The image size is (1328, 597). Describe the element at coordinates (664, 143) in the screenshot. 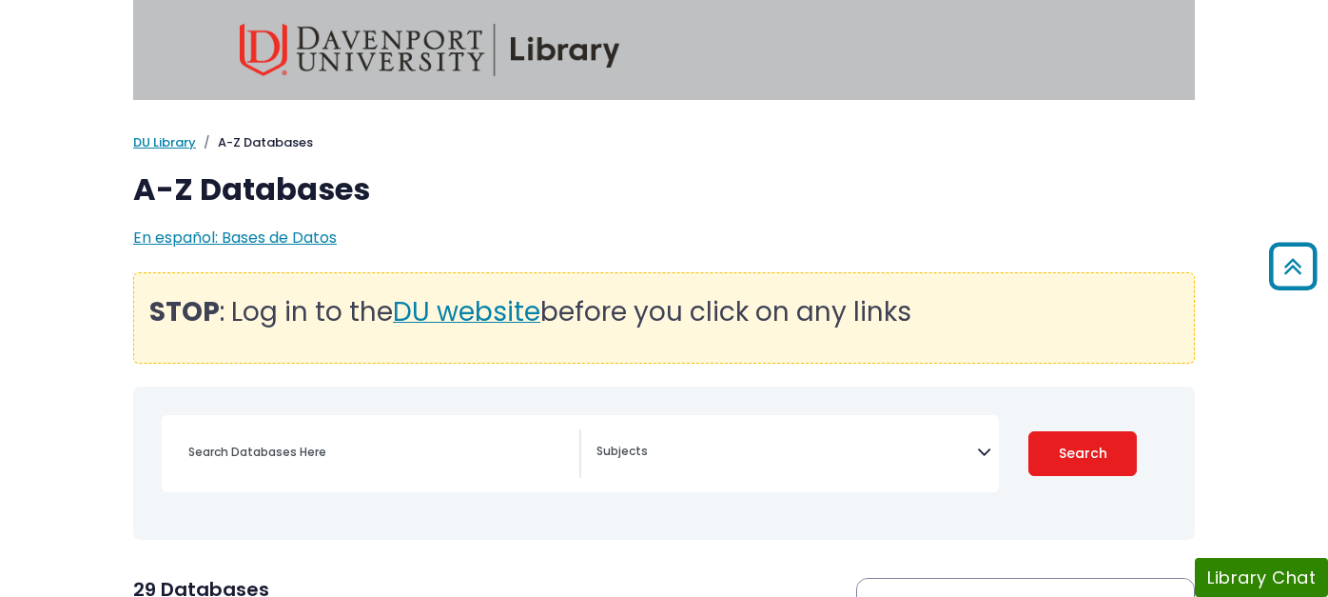

I see `nav: breadcrumb` at that location.